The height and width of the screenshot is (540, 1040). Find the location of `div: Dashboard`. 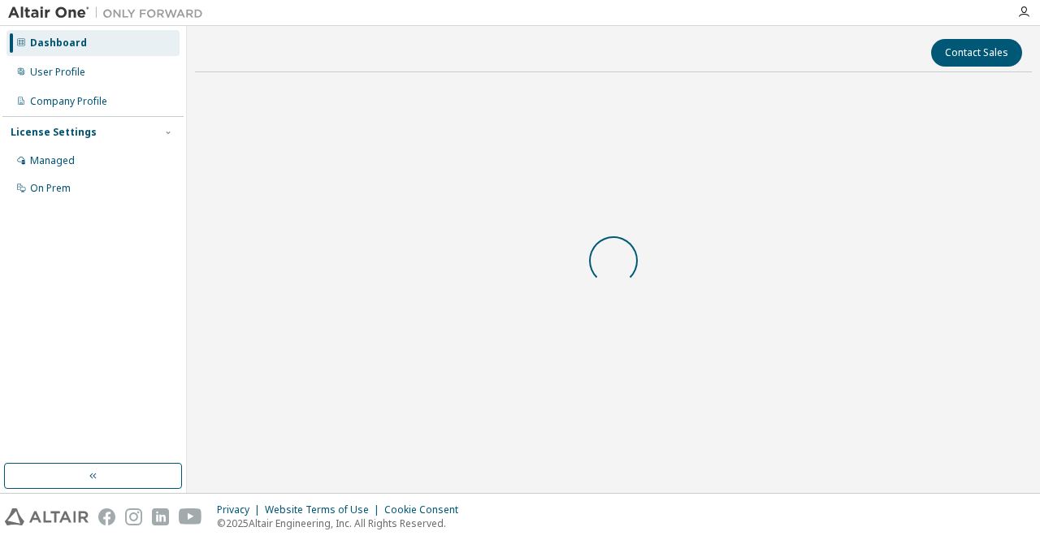

div: Dashboard is located at coordinates (58, 43).